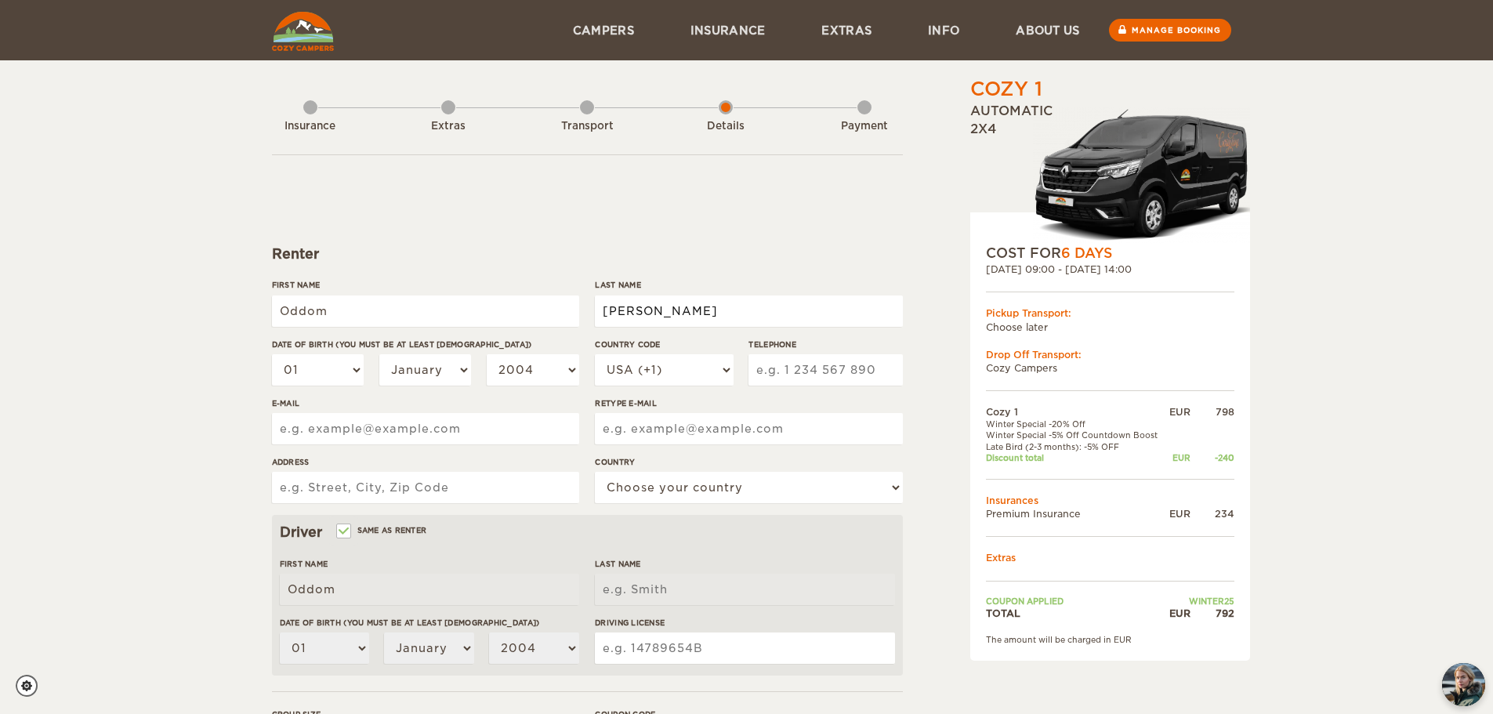  I want to click on div: Drop Off Transport:, so click(1110, 354).